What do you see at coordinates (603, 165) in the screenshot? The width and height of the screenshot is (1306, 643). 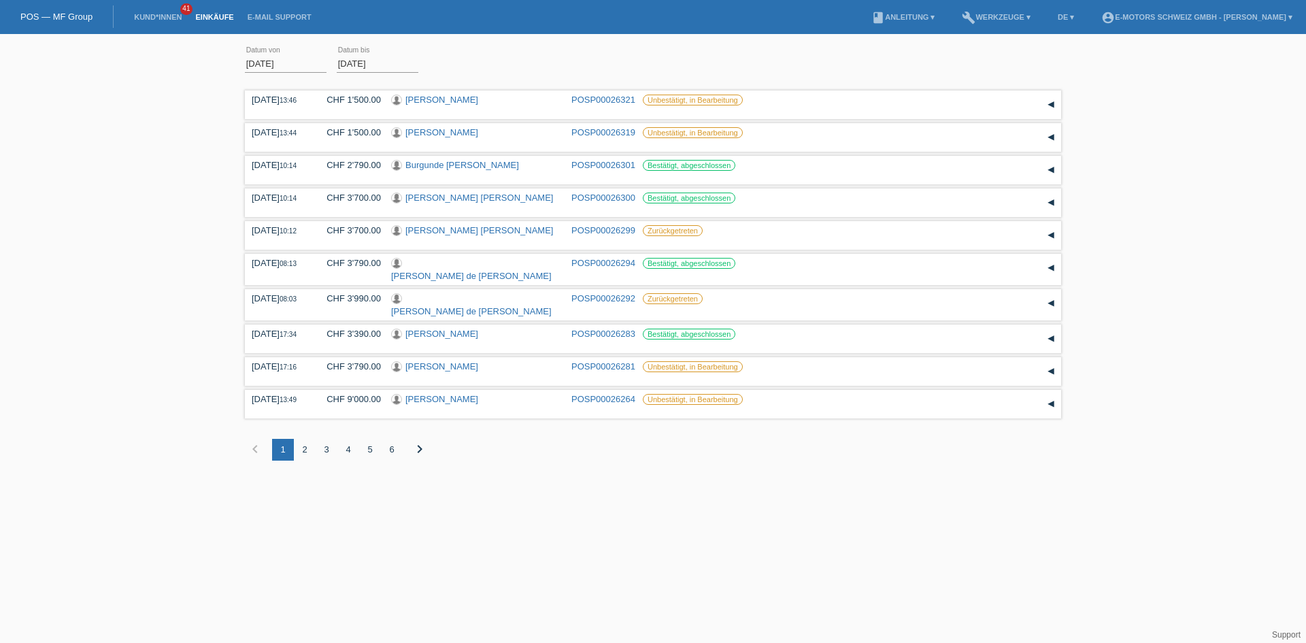 I see `a: POSP00026301` at bounding box center [603, 165].